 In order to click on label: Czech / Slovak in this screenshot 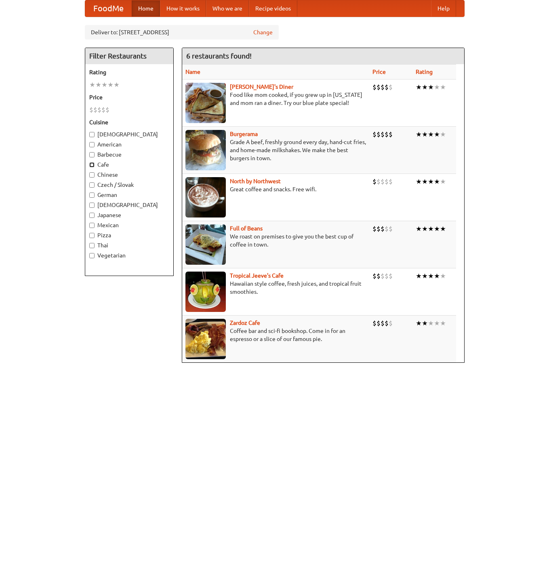, I will do `click(129, 185)`.